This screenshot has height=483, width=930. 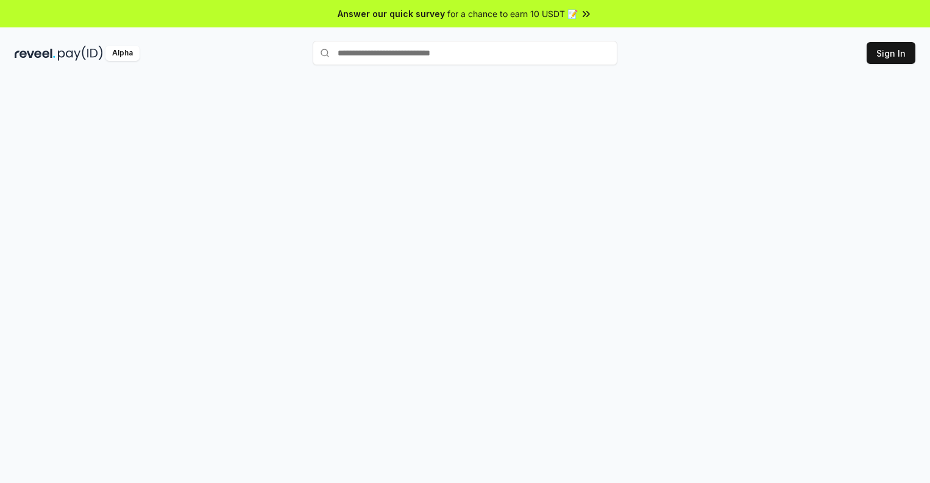 What do you see at coordinates (80, 53) in the screenshot?
I see `img: pay_id` at bounding box center [80, 53].